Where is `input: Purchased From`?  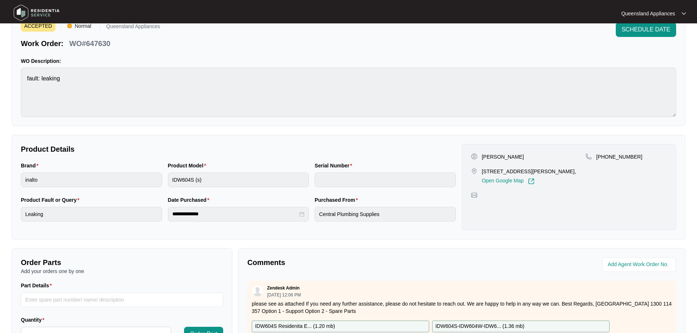 input: Purchased From is located at coordinates (385, 214).